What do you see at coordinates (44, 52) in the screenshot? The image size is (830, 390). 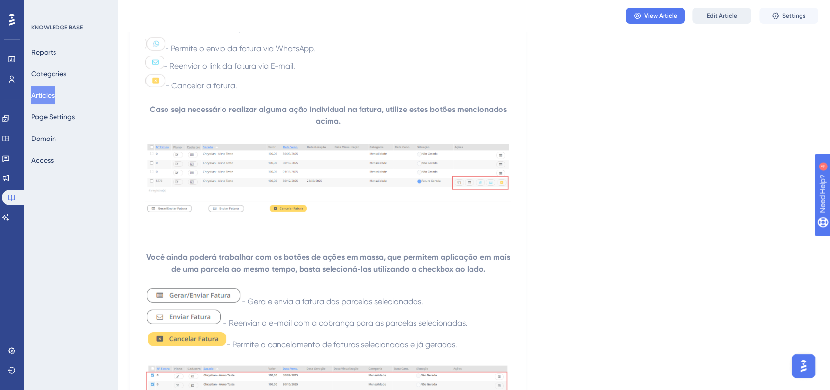 I see `button: Reports` at bounding box center [44, 52].